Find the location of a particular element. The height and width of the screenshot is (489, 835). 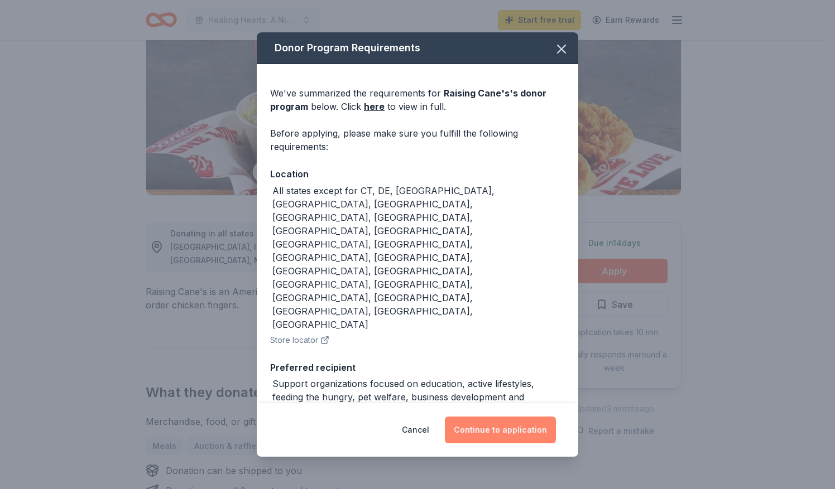

div: Preferred recipient is located at coordinates (417, 368).